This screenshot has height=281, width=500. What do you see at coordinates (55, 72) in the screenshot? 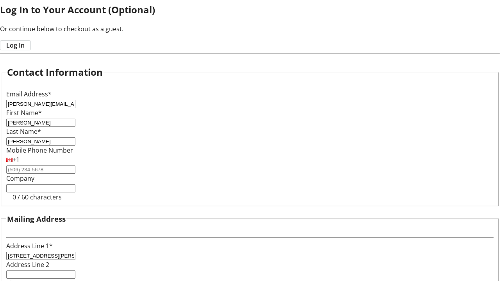
I see `h2: Contact Information` at bounding box center [55, 72].